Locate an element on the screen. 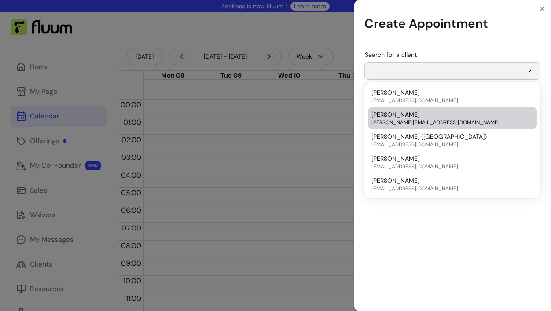  button: Show suggestions is located at coordinates (531, 71).